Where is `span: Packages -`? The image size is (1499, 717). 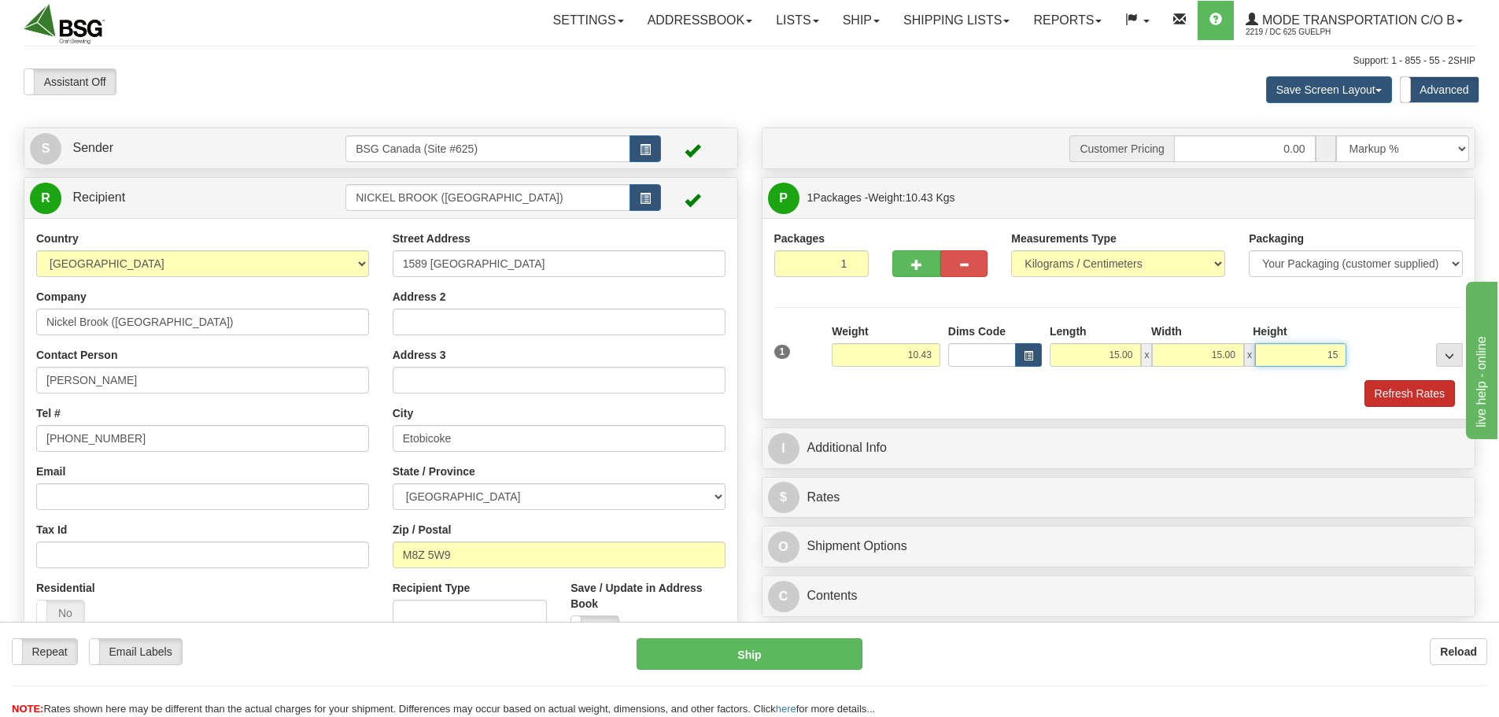 span: Packages - is located at coordinates (881, 198).